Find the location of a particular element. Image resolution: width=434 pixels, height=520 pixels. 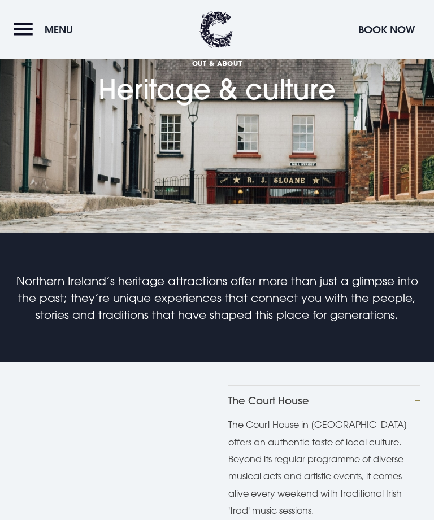

span: OUT & ABOUT is located at coordinates (217, 63).